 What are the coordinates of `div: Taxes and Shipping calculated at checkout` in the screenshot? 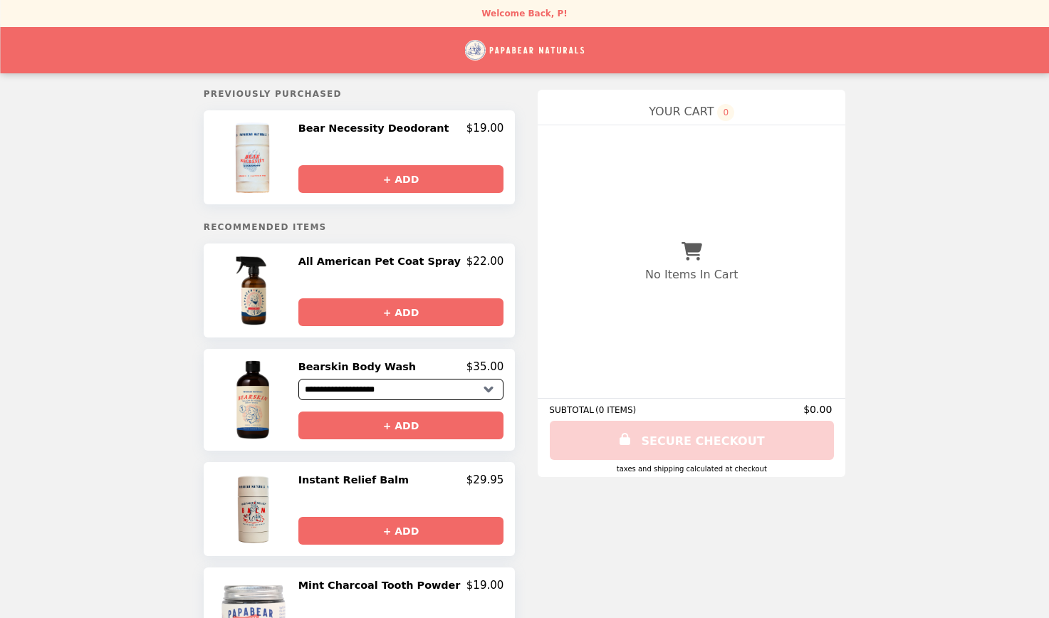 It's located at (691, 469).